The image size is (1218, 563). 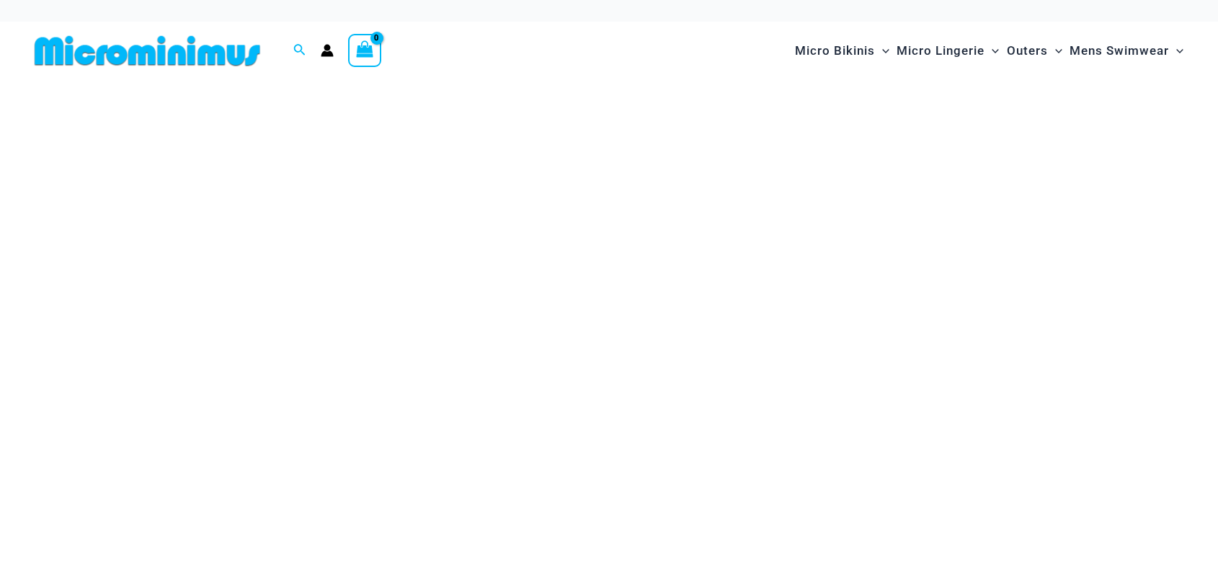 I want to click on a: View Shopping Cart, empty, so click(x=365, y=50).